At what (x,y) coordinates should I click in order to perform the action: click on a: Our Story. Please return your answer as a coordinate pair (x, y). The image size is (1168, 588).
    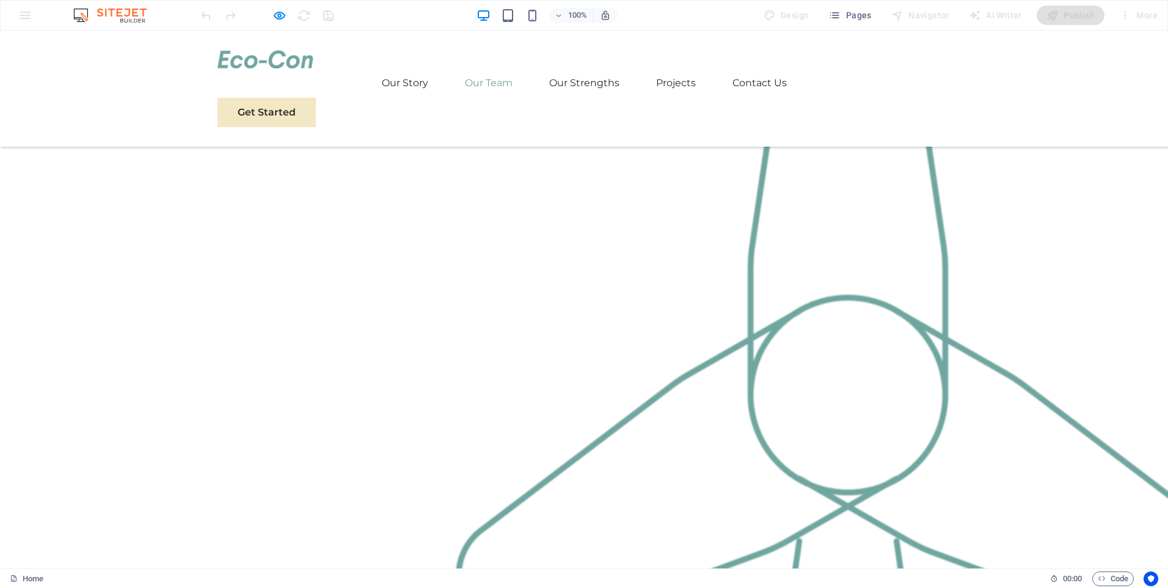
    Looking at the image, I should click on (405, 53).